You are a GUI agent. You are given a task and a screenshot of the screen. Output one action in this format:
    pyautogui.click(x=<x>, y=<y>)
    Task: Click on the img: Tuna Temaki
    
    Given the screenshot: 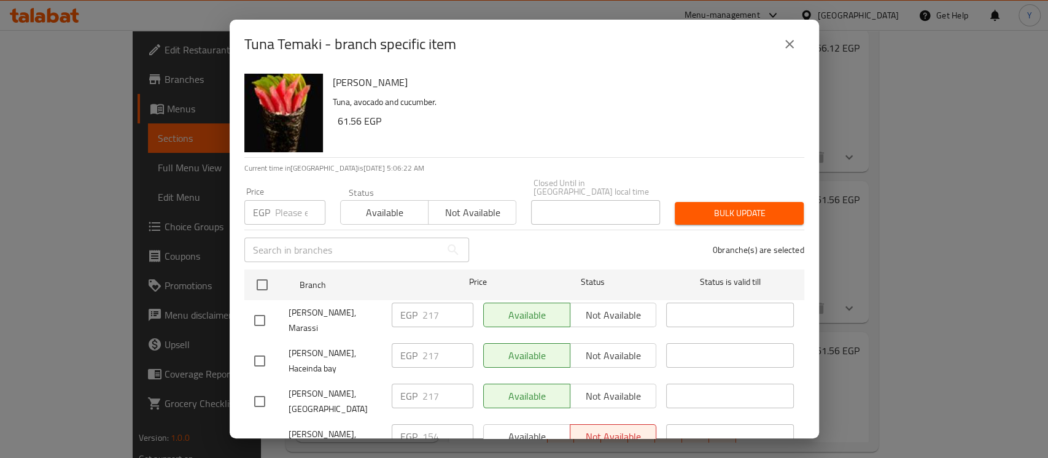 What is the action you would take?
    pyautogui.click(x=284, y=113)
    